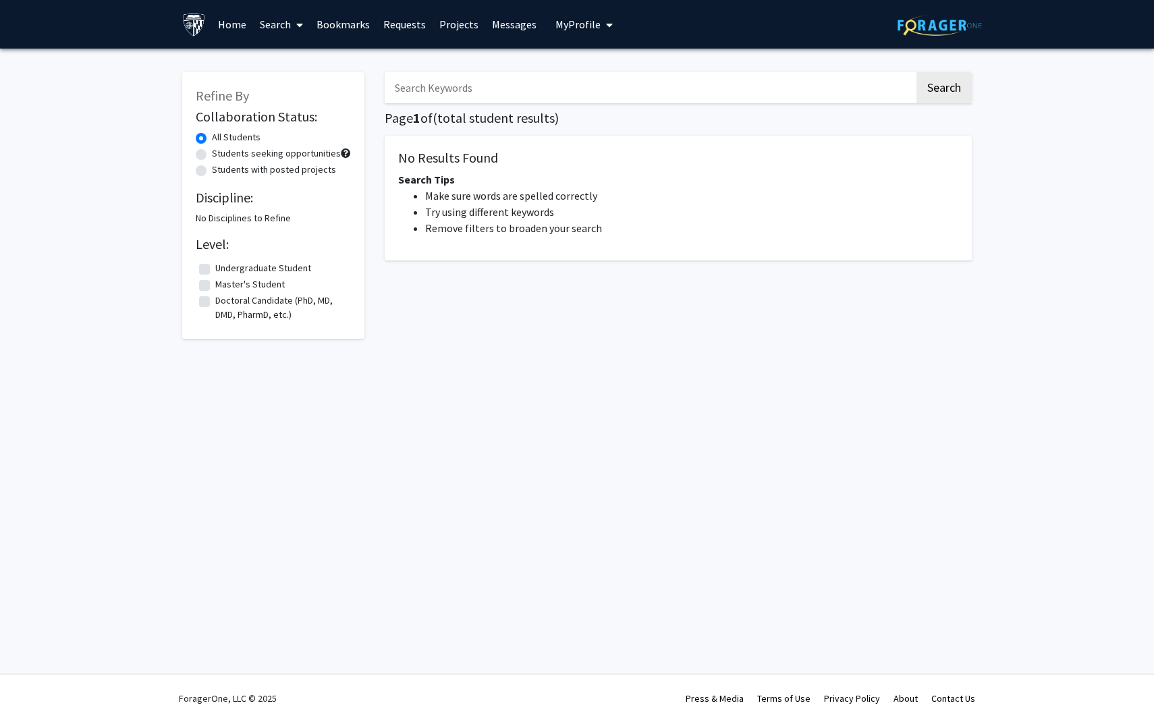 The width and height of the screenshot is (1154, 722). What do you see at coordinates (578, 24) in the screenshot?
I see `span: My Profile` at bounding box center [578, 24].